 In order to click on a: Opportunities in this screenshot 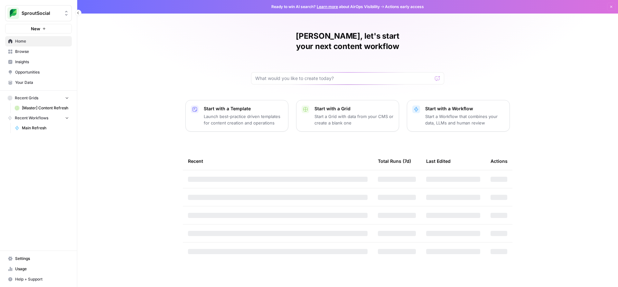, I will do `click(38, 72)`.